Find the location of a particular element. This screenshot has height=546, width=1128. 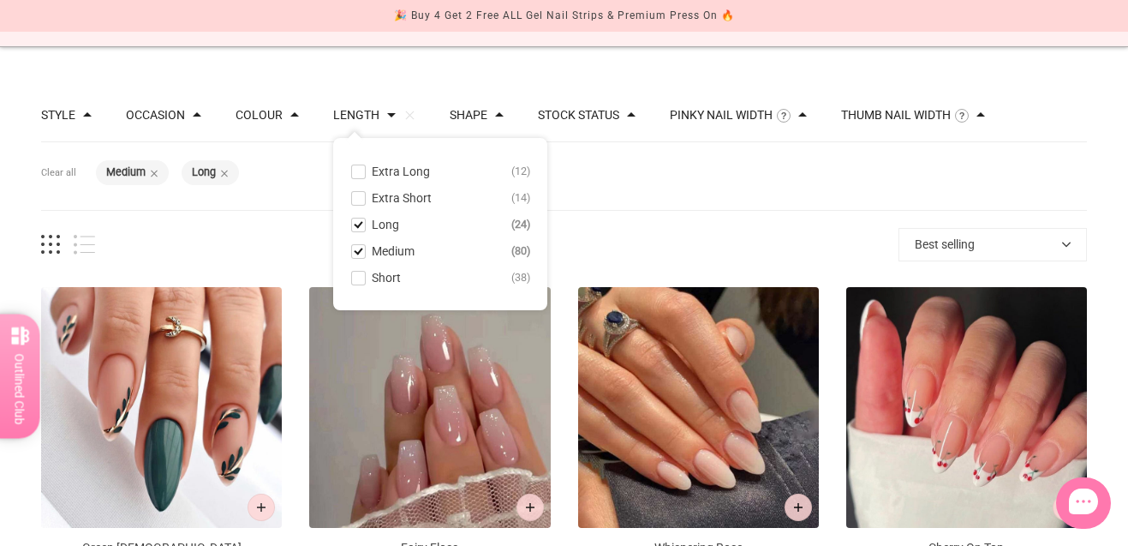

button: Filter by Colour is located at coordinates (259, 115).